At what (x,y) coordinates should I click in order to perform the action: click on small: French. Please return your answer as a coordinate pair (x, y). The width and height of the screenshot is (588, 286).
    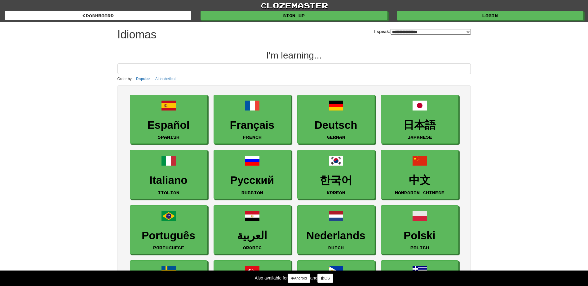
    Looking at the image, I should click on (252, 137).